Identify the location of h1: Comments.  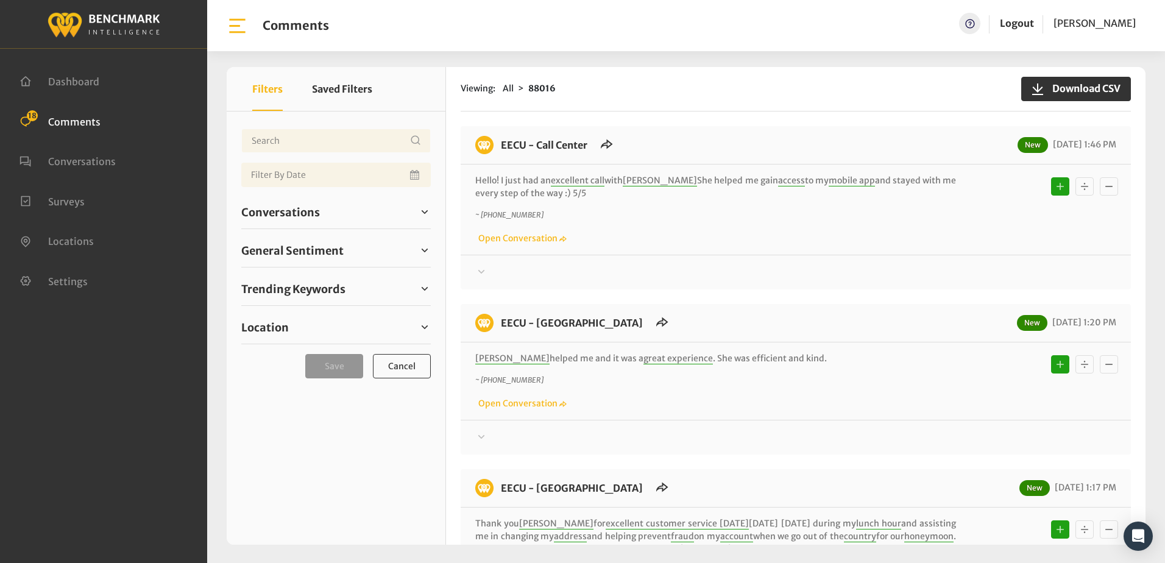
(295, 26).